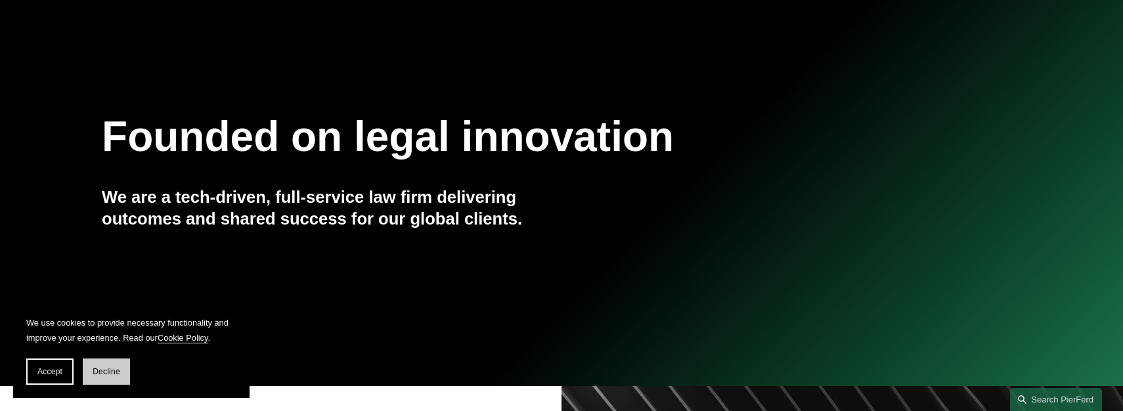 Image resolution: width=1123 pixels, height=411 pixels. Describe the element at coordinates (131, 350) in the screenshot. I see `section: Cookie banner` at that location.